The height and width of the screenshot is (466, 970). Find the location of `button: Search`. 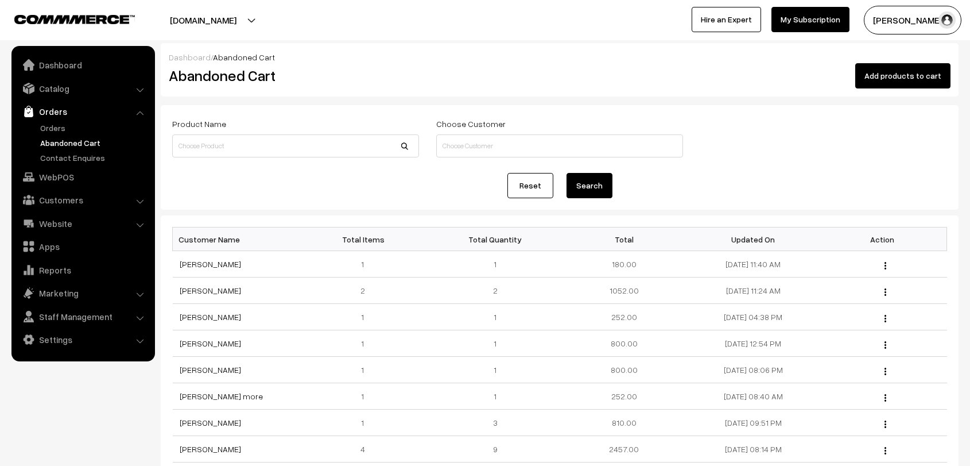

button: Search is located at coordinates (590, 185).